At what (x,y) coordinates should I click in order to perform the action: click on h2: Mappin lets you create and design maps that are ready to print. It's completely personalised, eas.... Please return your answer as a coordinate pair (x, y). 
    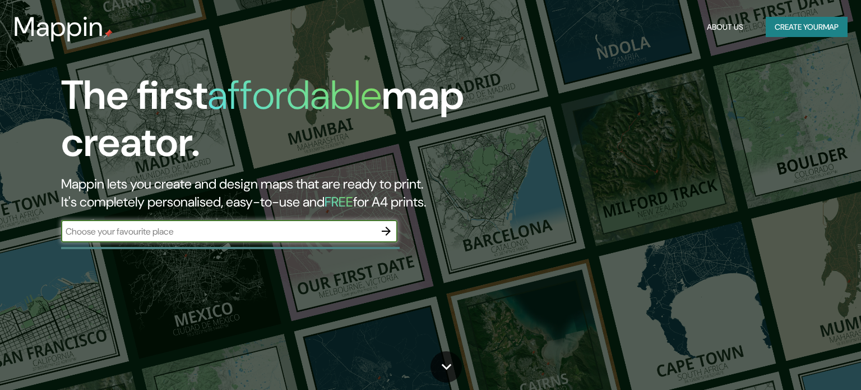
    Looking at the image, I should click on (276, 193).